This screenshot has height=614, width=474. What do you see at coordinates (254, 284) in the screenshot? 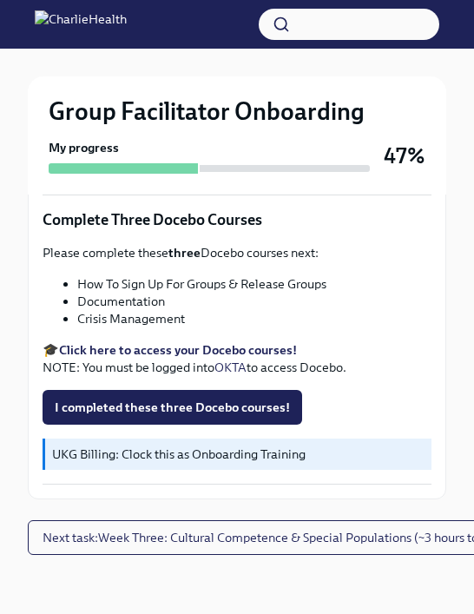
I see `li: How To Sign Up For Groups & Release Groups` at bounding box center [254, 284].